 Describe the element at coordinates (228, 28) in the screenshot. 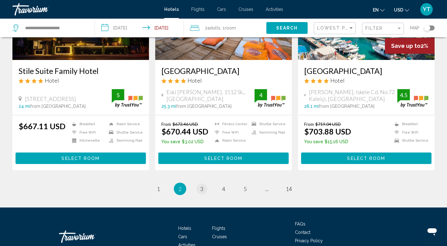

I see `span: , 1` at that location.